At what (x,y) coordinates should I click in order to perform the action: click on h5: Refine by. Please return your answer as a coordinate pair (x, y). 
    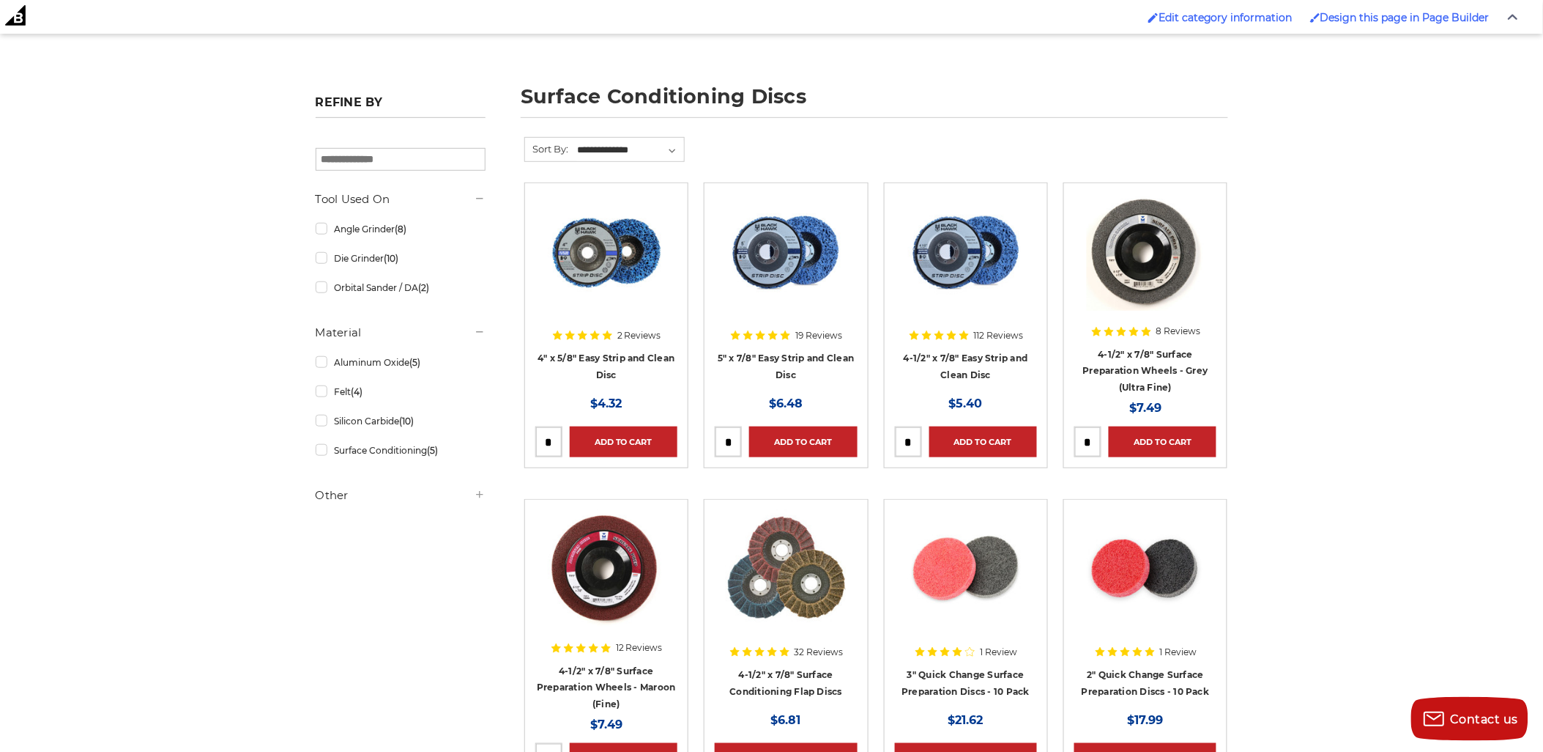
    Looking at the image, I should click on (401, 106).